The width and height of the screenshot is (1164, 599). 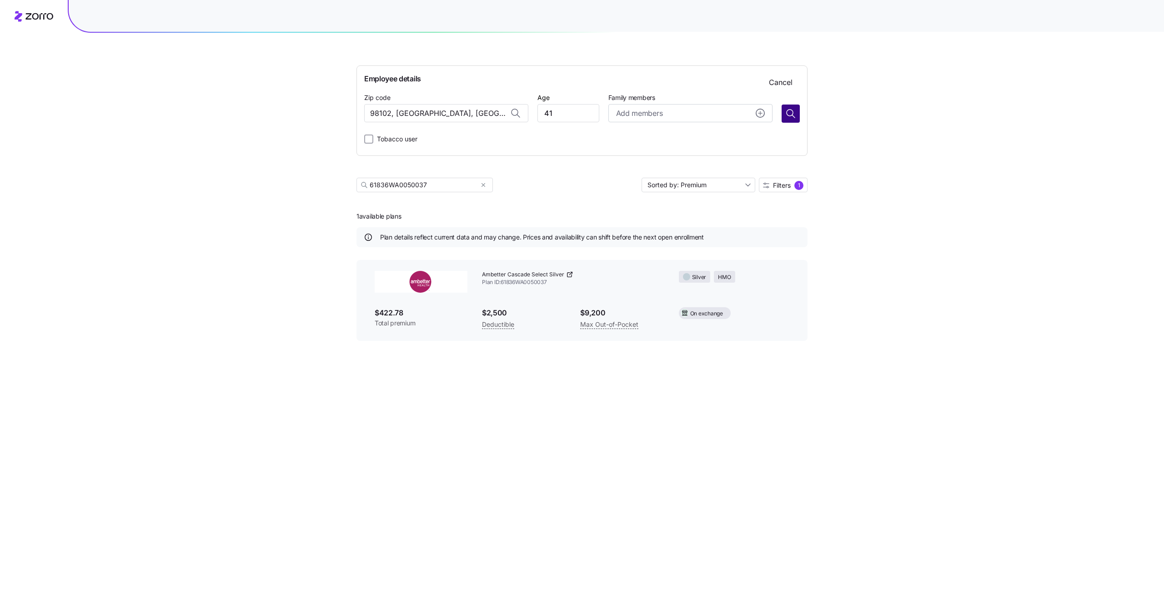 I want to click on input: Plan ID, carrier etc., so click(x=425, y=185).